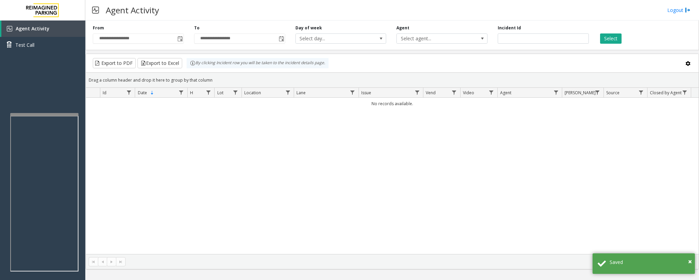 The height and width of the screenshot is (280, 699). I want to click on label: Agent, so click(403, 28).